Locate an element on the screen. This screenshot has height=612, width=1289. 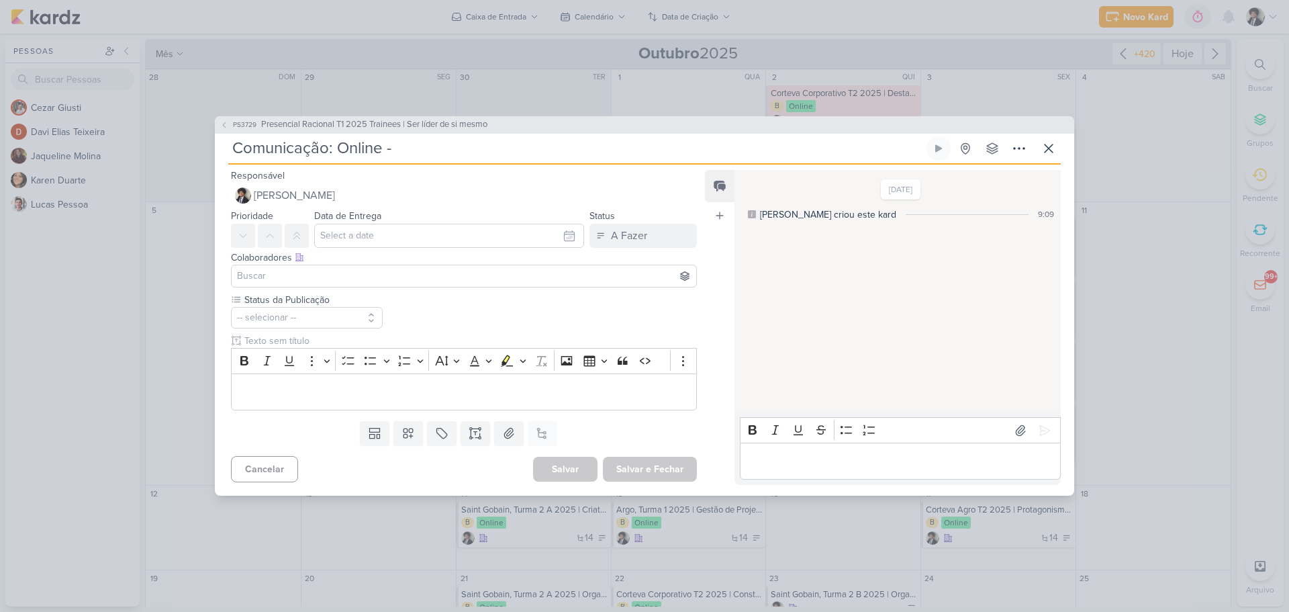
input: Select a date is located at coordinates (449, 236).